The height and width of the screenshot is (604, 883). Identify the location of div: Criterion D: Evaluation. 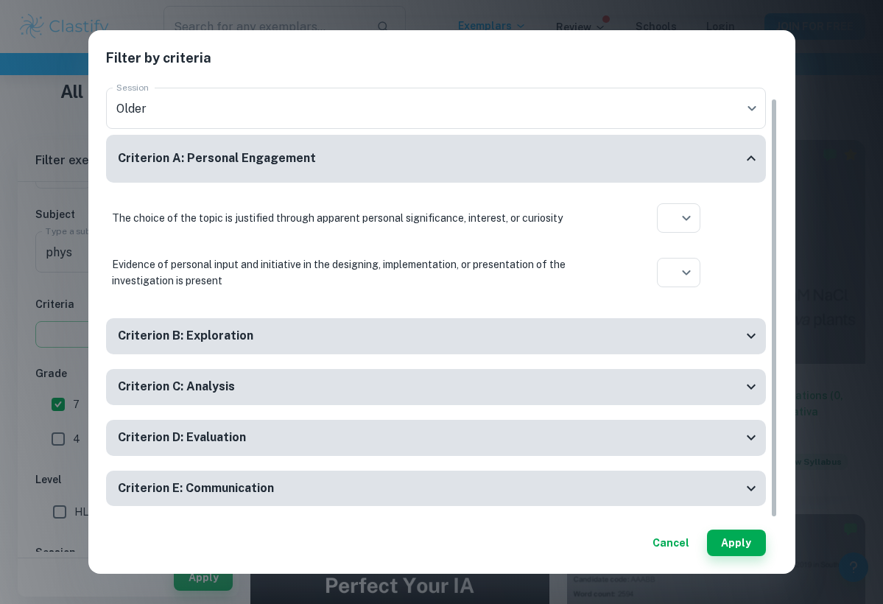
(436, 438).